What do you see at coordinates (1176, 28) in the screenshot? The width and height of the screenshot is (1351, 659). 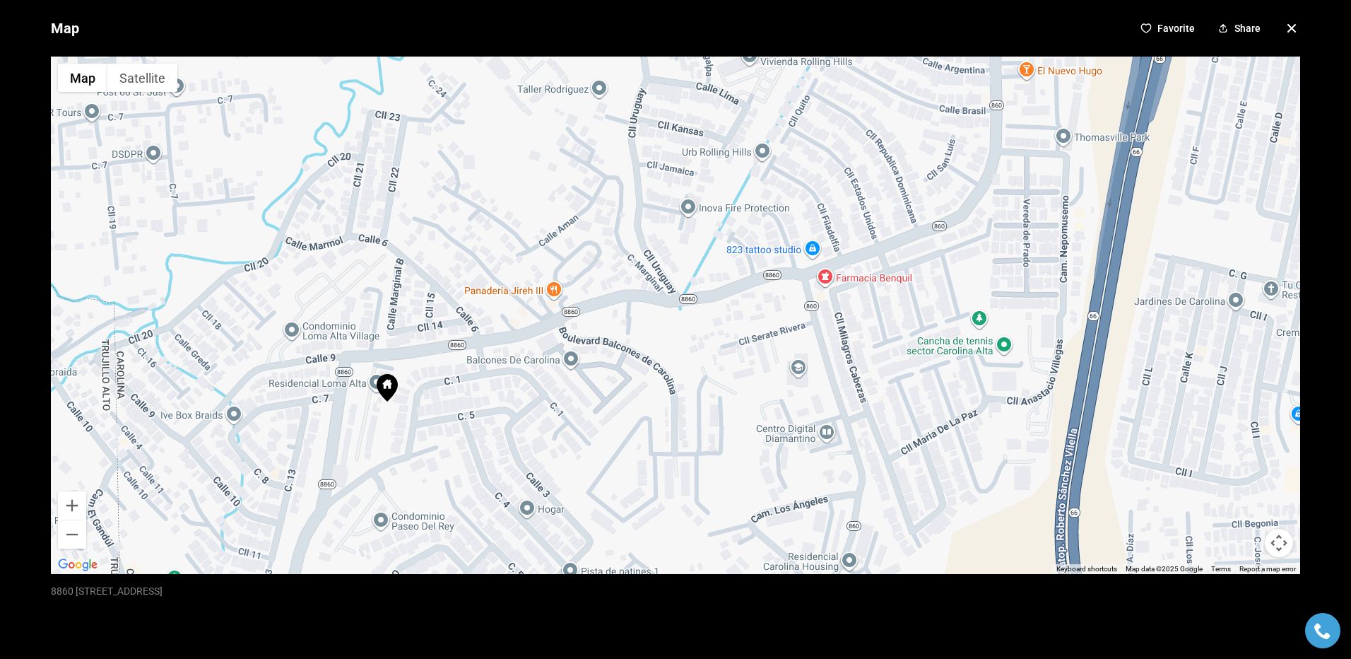 I see `p: Favorite` at bounding box center [1176, 28].